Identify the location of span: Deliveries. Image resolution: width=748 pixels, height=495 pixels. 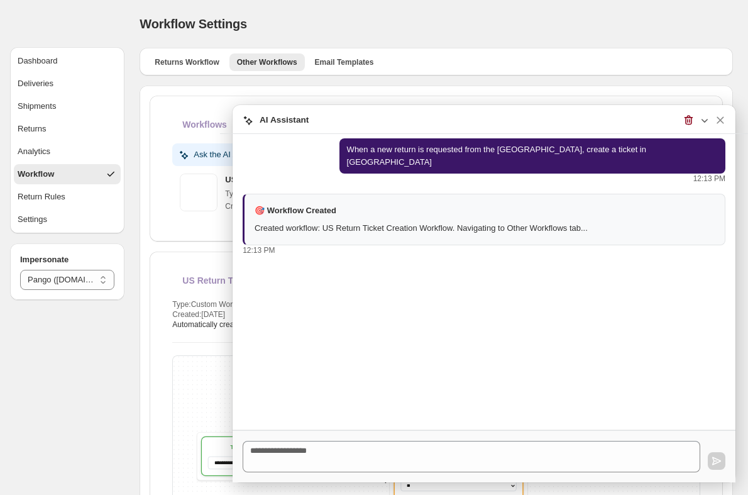
(35, 84).